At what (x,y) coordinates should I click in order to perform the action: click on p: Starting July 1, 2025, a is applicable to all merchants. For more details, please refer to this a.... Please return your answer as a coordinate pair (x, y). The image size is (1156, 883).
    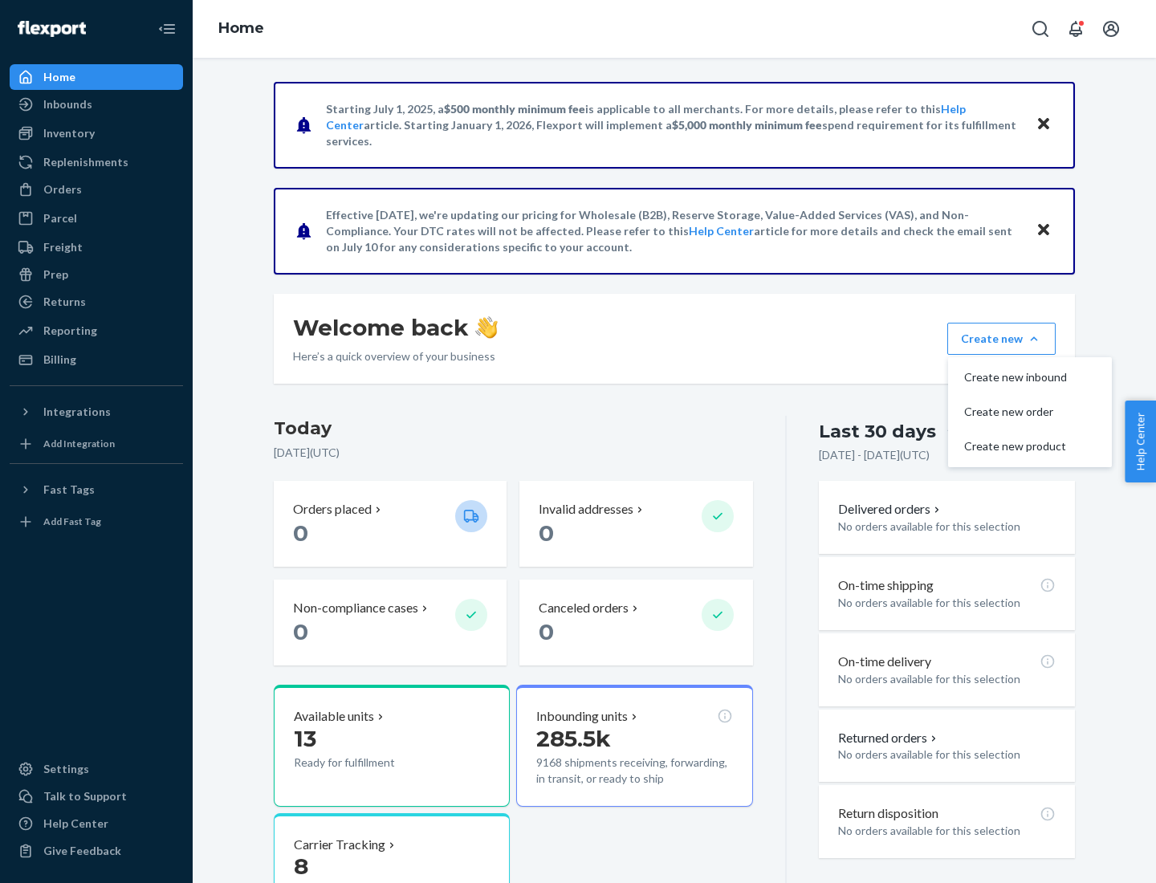
    Looking at the image, I should click on (673, 125).